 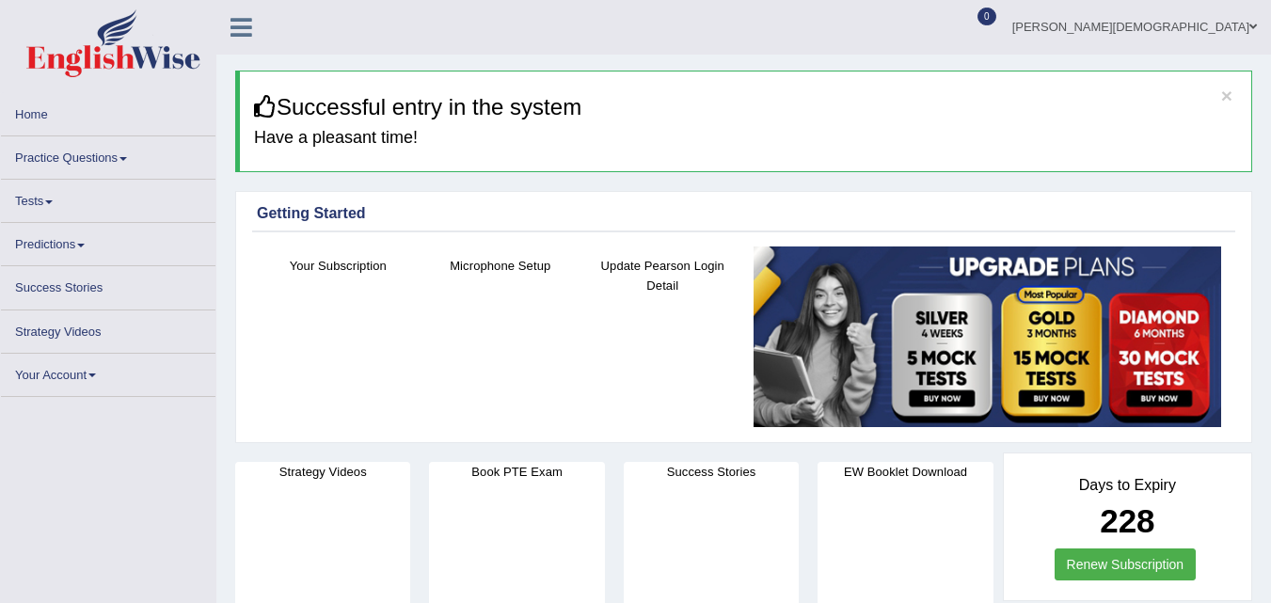 I want to click on a: Practice Questions, so click(x=108, y=154).